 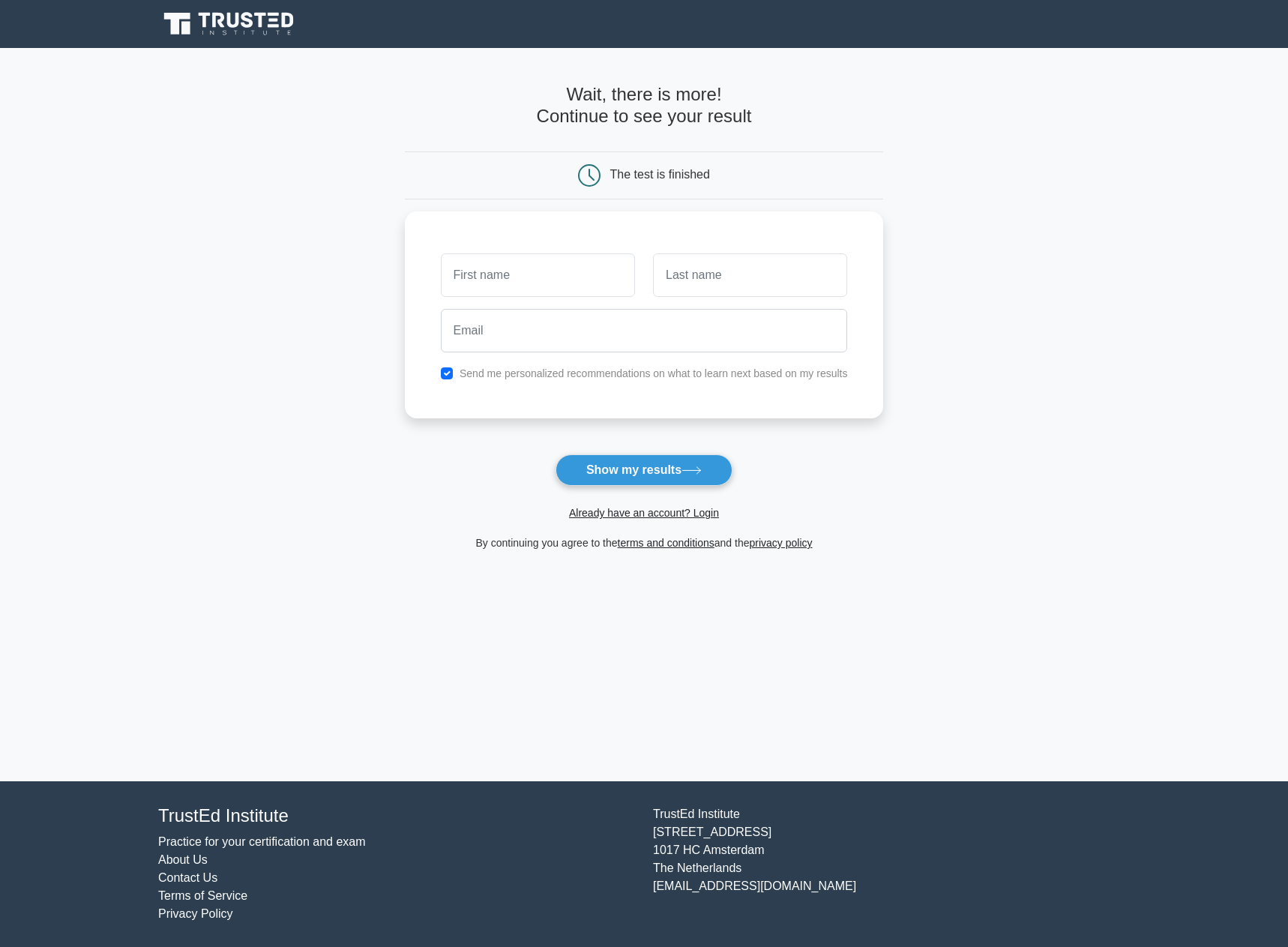 I want to click on h4: TrustEd Institute, so click(x=397, y=816).